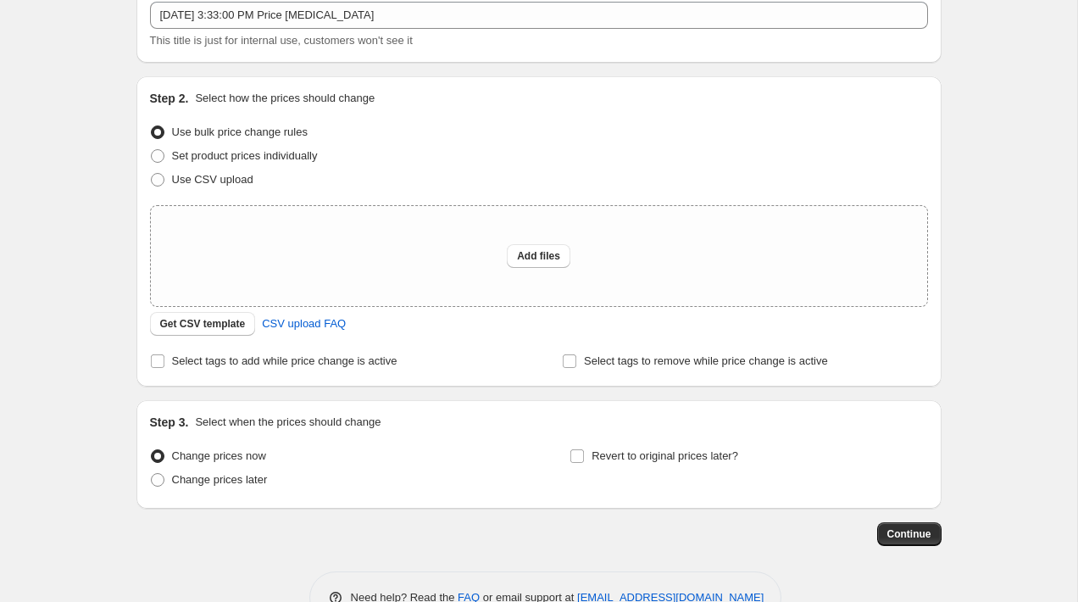 The image size is (1078, 602). I want to click on span: Add files, so click(538, 256).